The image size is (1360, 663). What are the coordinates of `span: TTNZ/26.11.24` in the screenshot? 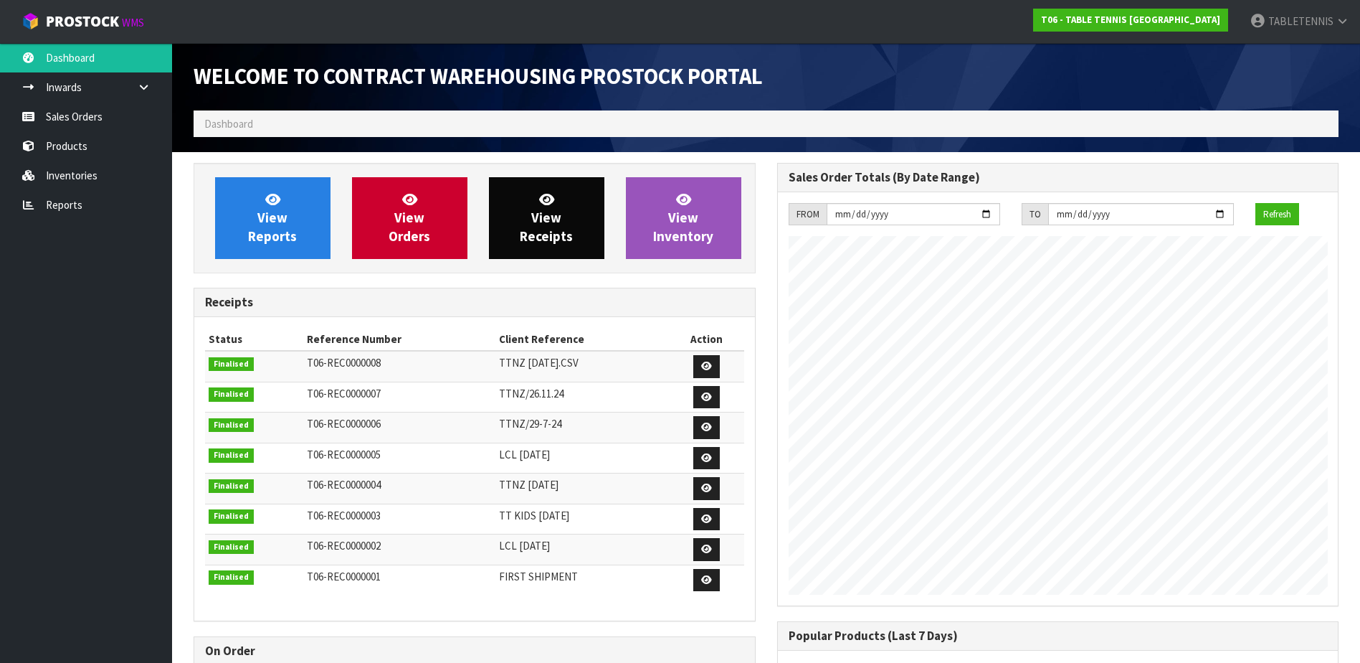 It's located at (531, 393).